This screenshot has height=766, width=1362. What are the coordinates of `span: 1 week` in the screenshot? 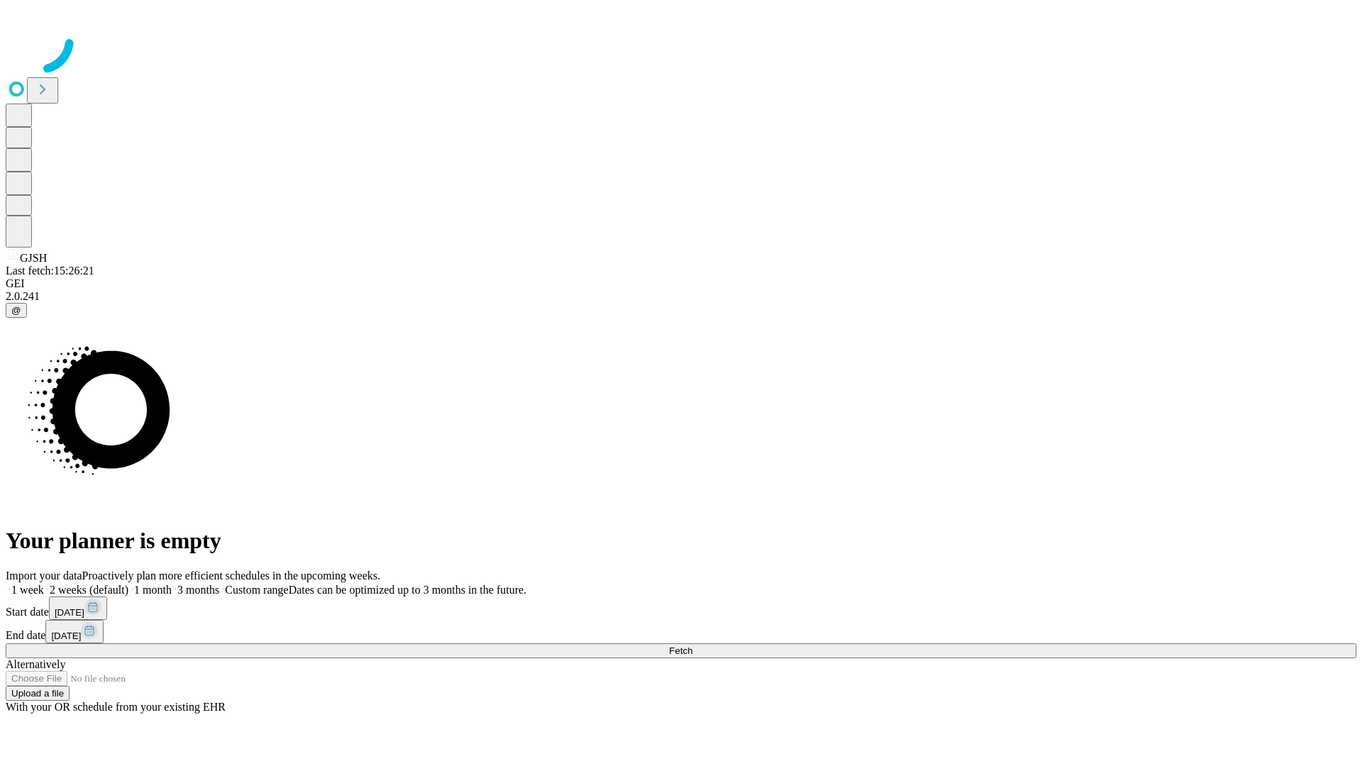 It's located at (28, 589).